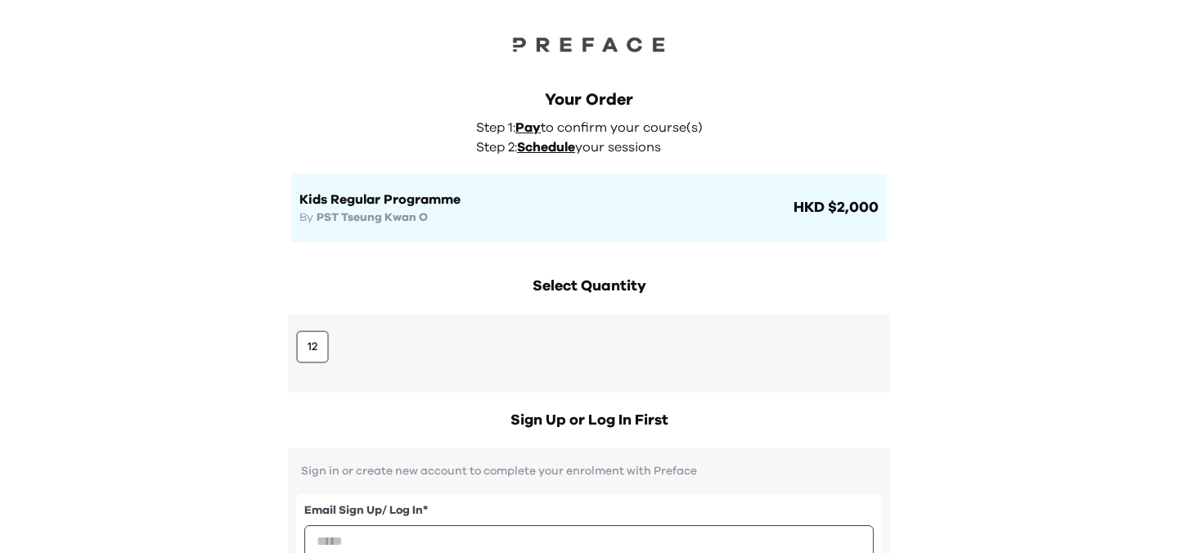  What do you see at coordinates (834, 208) in the screenshot?
I see `span: HKD $2,000` at bounding box center [834, 208].